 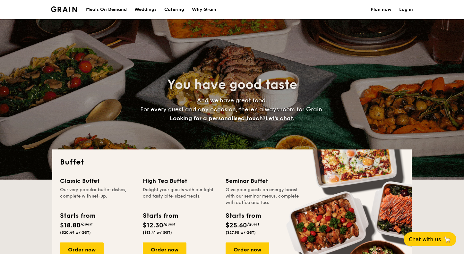 What do you see at coordinates (241, 233) in the screenshot?
I see `span: ($27.90 w/ GST)` at bounding box center [241, 233].